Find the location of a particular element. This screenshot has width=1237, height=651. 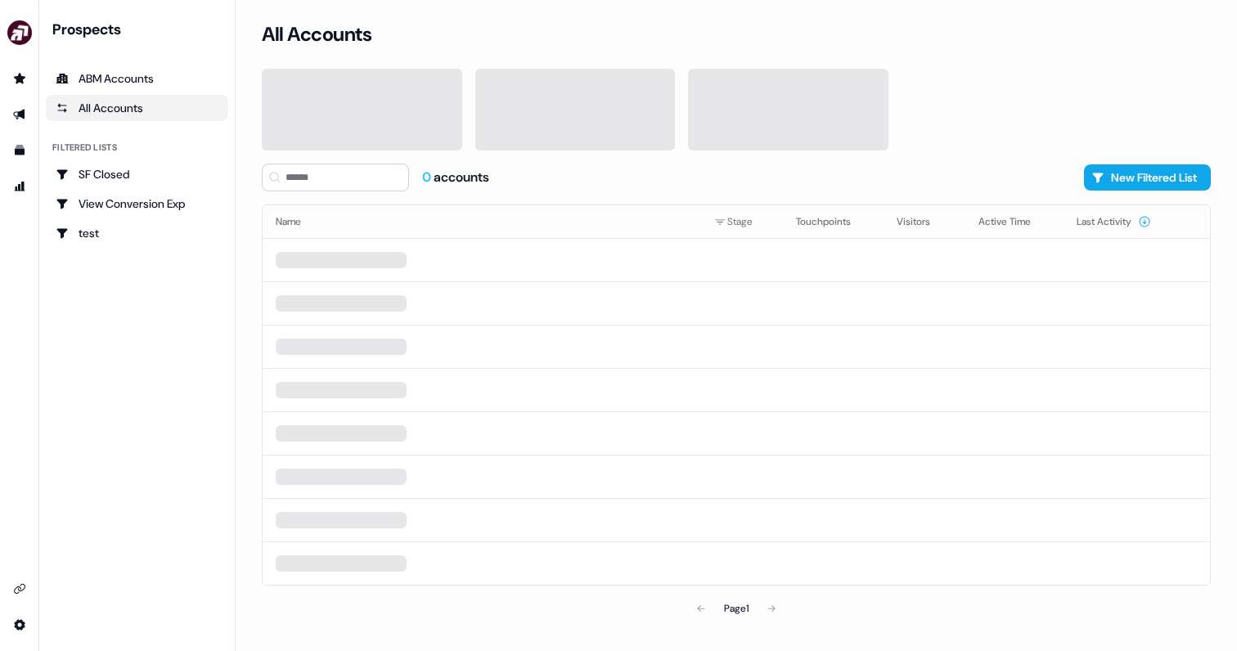

div: ABM Accounts is located at coordinates (137, 79).